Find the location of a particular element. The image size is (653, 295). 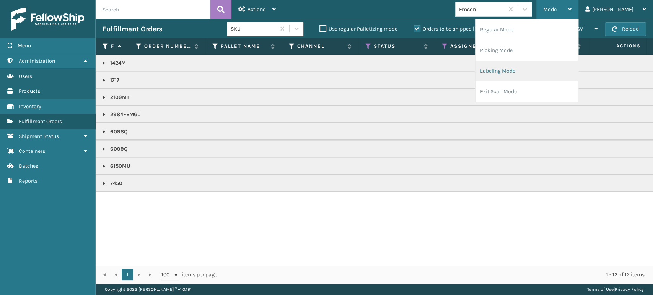

label: Channel is located at coordinates (320, 46).